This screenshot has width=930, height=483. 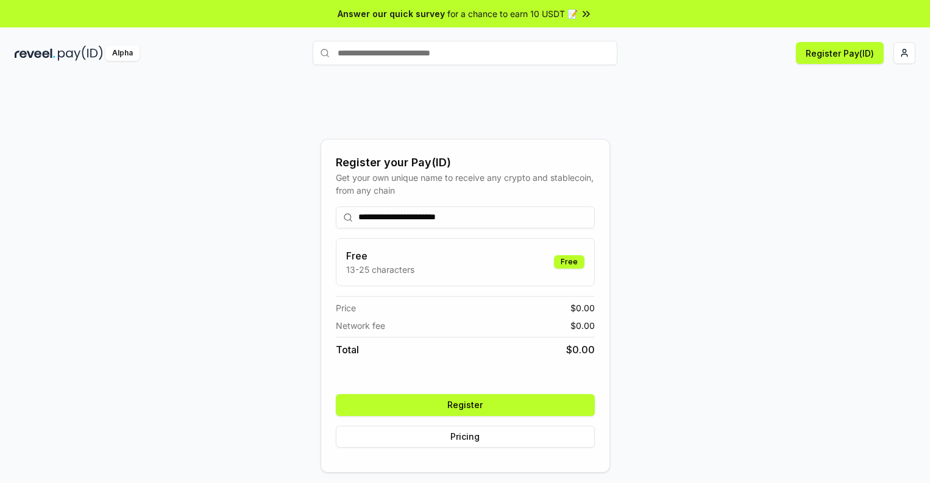 What do you see at coordinates (465, 437) in the screenshot?
I see `button: Pricing` at bounding box center [465, 437].